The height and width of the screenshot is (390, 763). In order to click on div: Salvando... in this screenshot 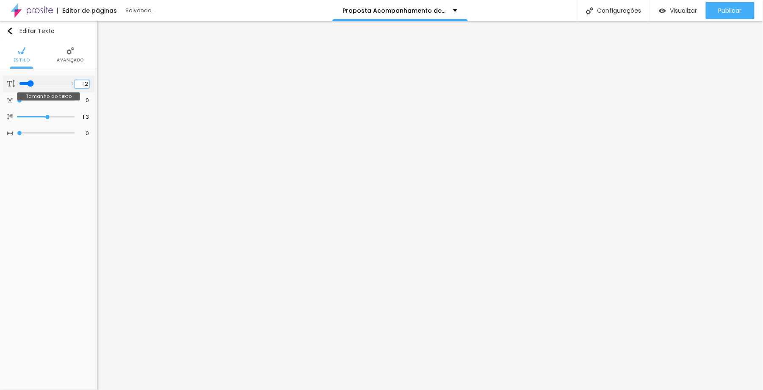, I will do `click(174, 11)`.